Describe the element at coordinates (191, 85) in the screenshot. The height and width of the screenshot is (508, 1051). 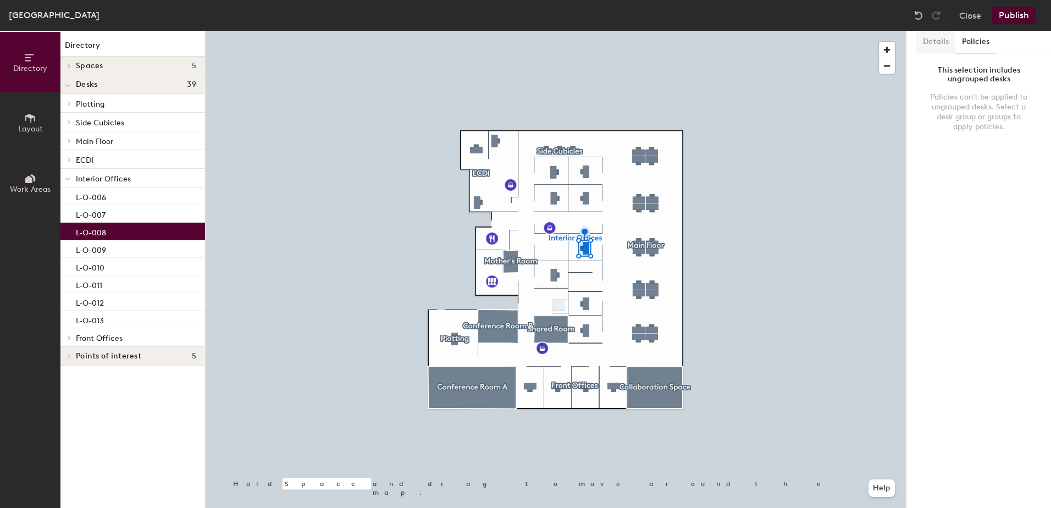
I see `span: 39` at that location.